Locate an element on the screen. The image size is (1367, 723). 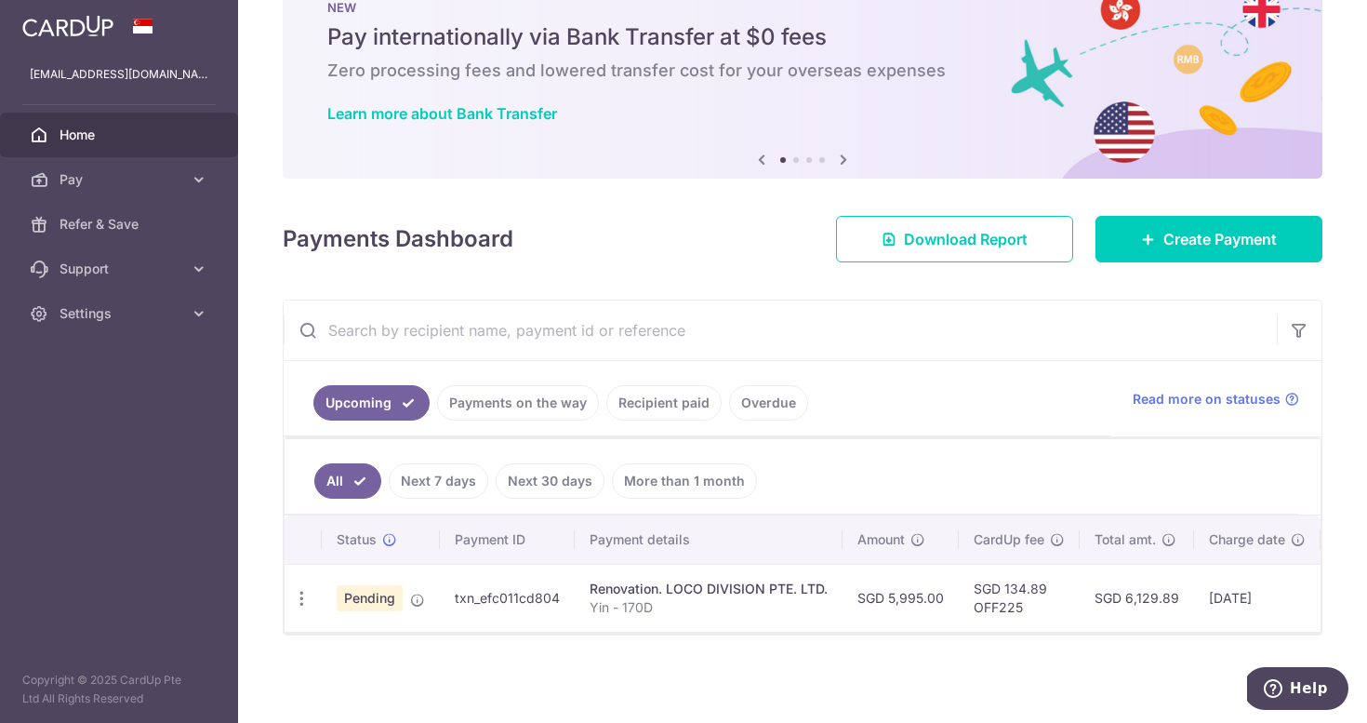
a: Read more on statuses is located at coordinates (1216, 399).